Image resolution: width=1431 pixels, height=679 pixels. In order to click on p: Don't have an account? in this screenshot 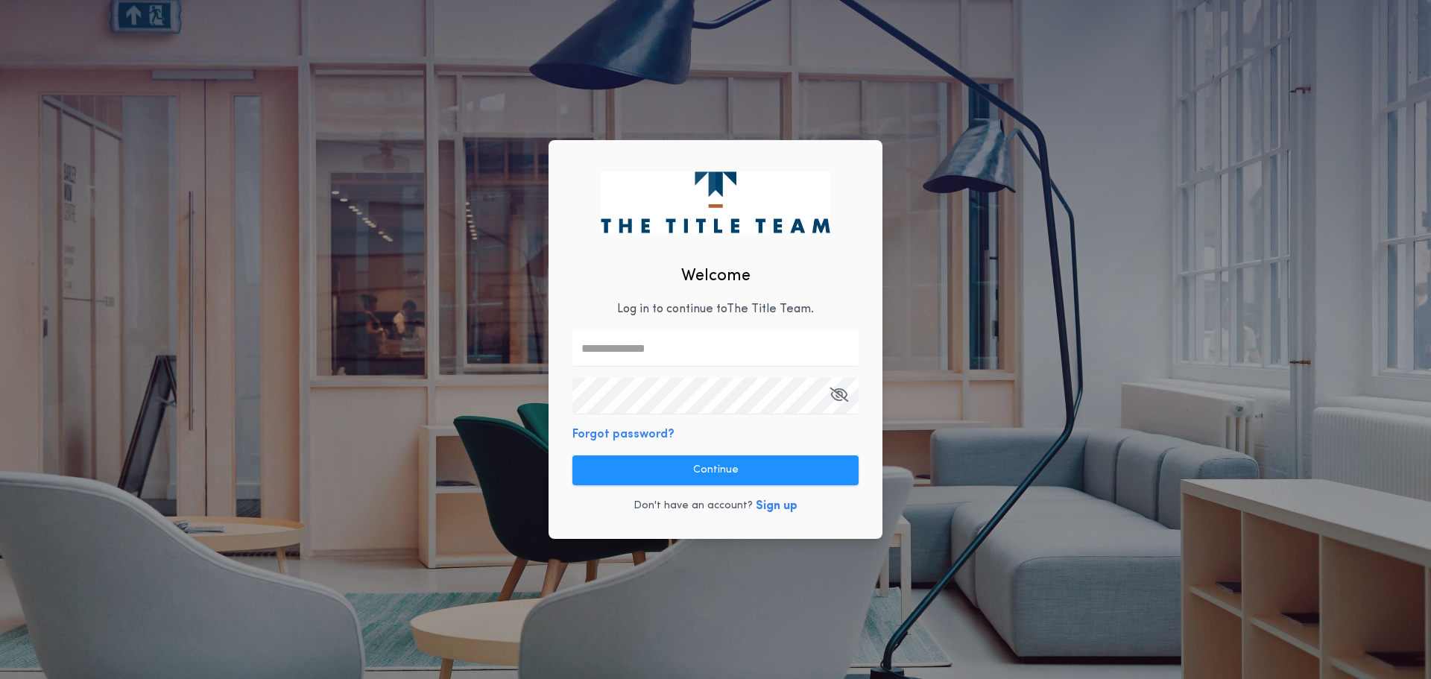, I will do `click(693, 506)`.